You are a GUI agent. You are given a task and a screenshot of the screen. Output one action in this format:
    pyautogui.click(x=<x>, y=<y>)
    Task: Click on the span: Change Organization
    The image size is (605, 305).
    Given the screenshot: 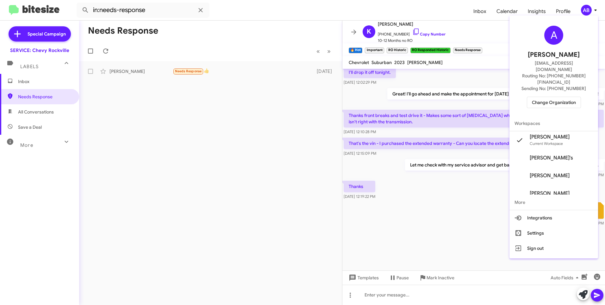 What is the action you would take?
    pyautogui.click(x=554, y=102)
    